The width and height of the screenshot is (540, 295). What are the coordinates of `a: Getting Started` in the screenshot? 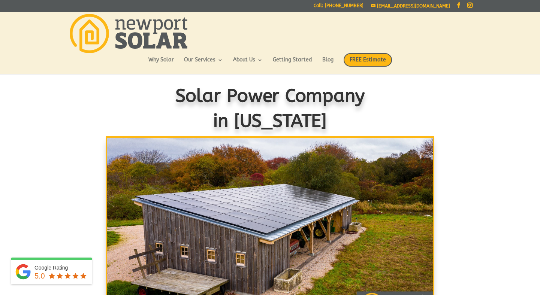 It's located at (292, 64).